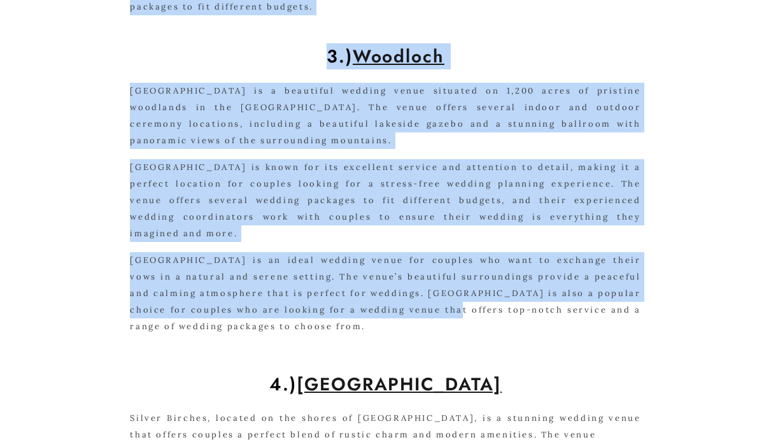 The image size is (771, 447). Describe the element at coordinates (385, 385) in the screenshot. I see `h2: 4.)` at that location.